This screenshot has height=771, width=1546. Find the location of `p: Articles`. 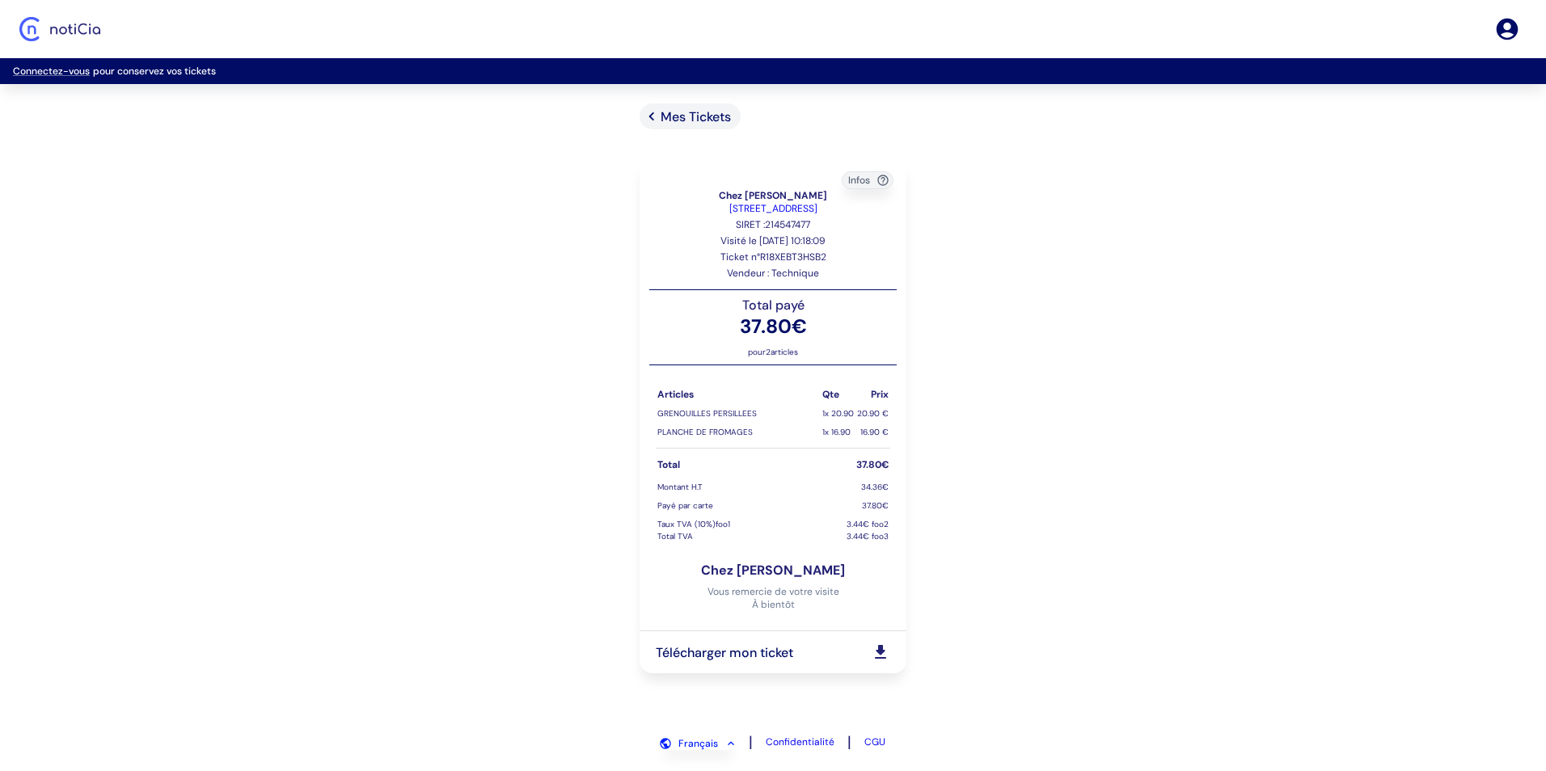

p: Articles is located at coordinates (738, 395).